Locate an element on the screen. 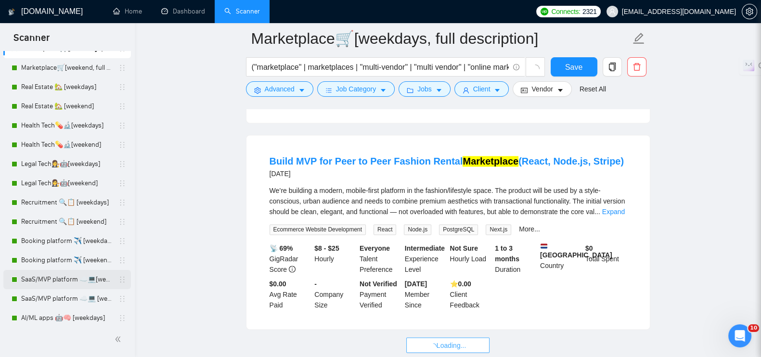 This screenshot has height=357, width=761. span: Node.js is located at coordinates (417, 229).